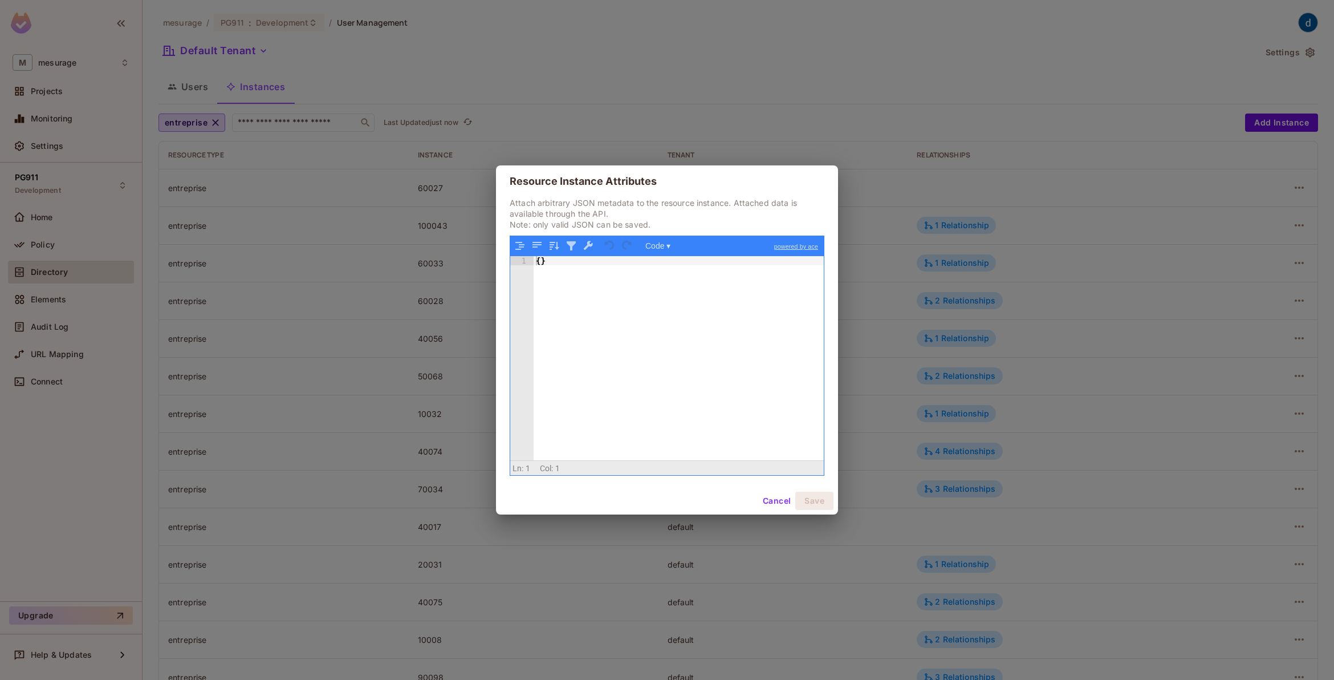 The height and width of the screenshot is (680, 1334). What do you see at coordinates (667, 181) in the screenshot?
I see `h2: Resource Instance Attributes` at bounding box center [667, 181].